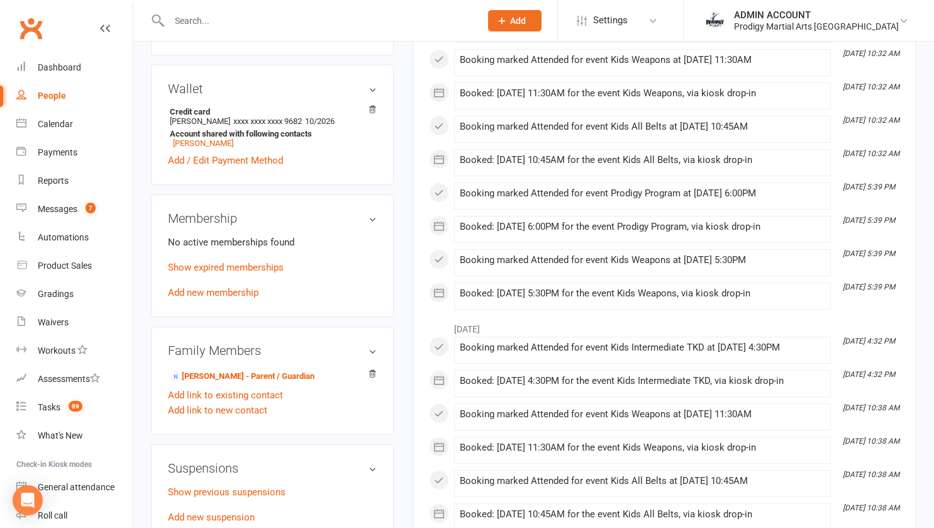  Describe the element at coordinates (211, 517) in the screenshot. I see `a: Add new suspension` at that location.